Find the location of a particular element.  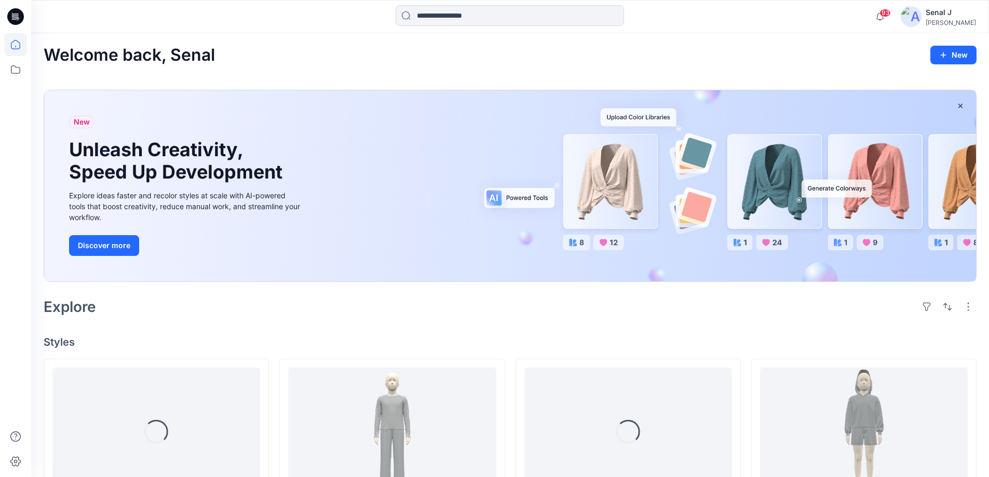

span: 93 is located at coordinates (885, 13).